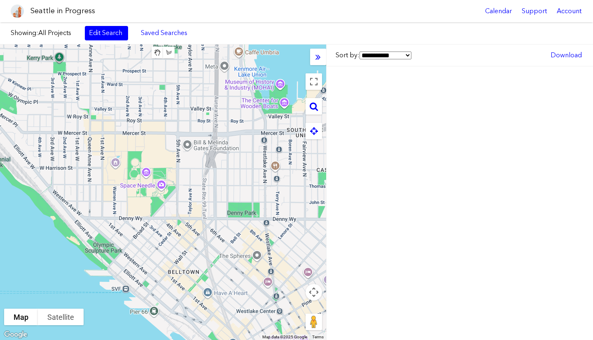 Image resolution: width=593 pixels, height=340 pixels. Describe the element at coordinates (314, 292) in the screenshot. I see `button: Map camera controls` at that location.